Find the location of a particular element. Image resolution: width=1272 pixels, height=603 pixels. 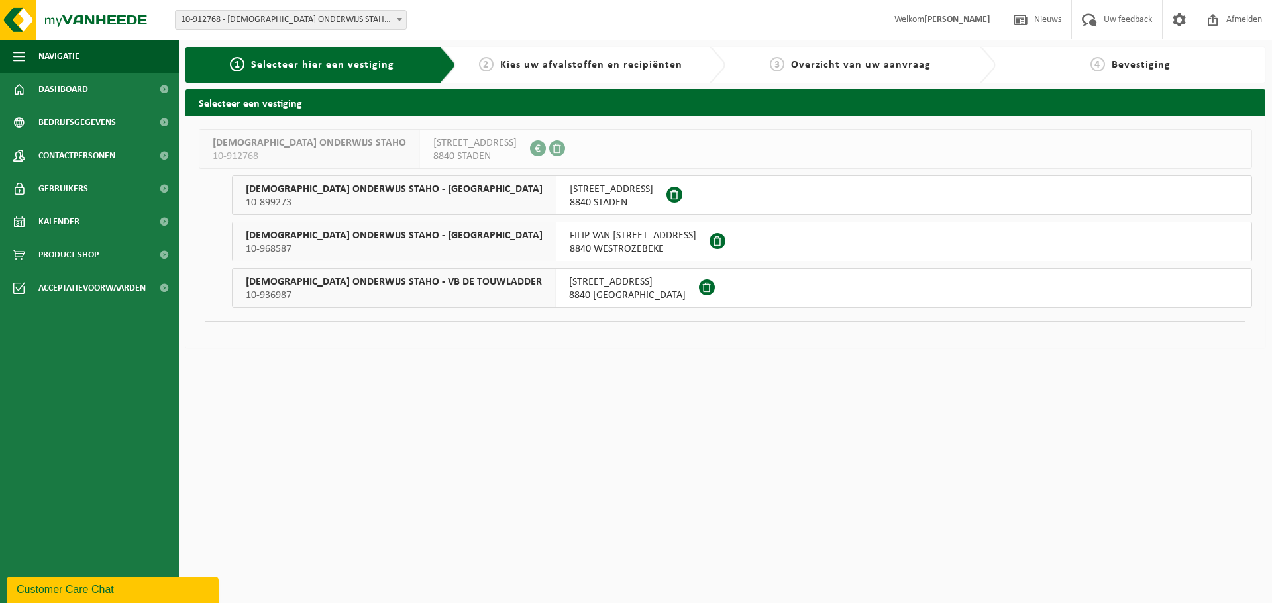

span: Kalender is located at coordinates (59, 222).